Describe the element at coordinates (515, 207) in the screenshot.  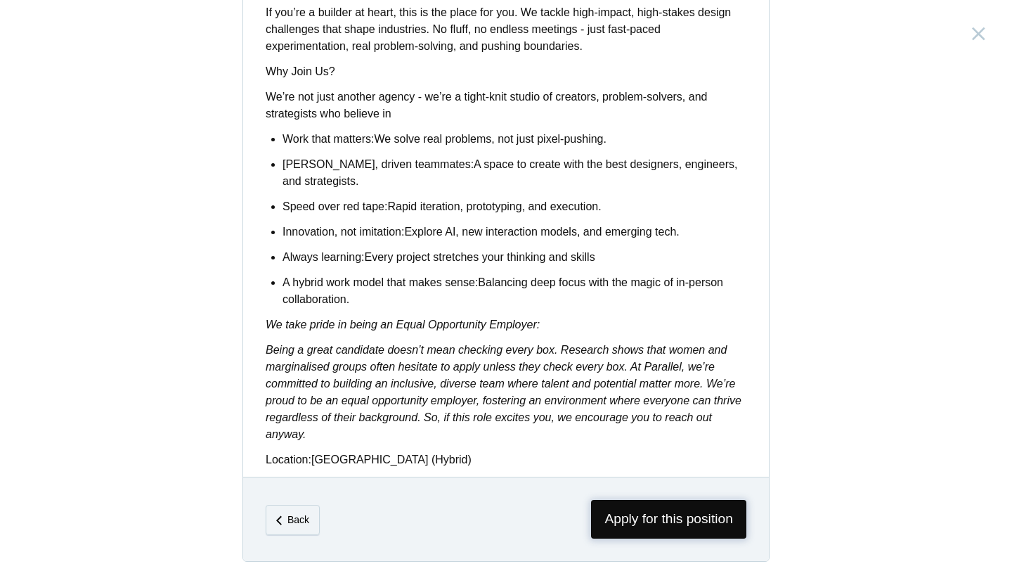
I see `p: Rapid iteration, prototyping, and execution.` at that location.